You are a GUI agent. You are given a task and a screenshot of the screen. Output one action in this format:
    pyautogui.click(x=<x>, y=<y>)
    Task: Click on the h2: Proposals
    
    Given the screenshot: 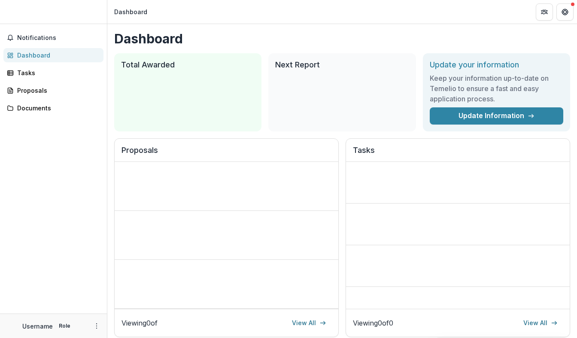 What is the action you would take?
    pyautogui.click(x=226, y=154)
    